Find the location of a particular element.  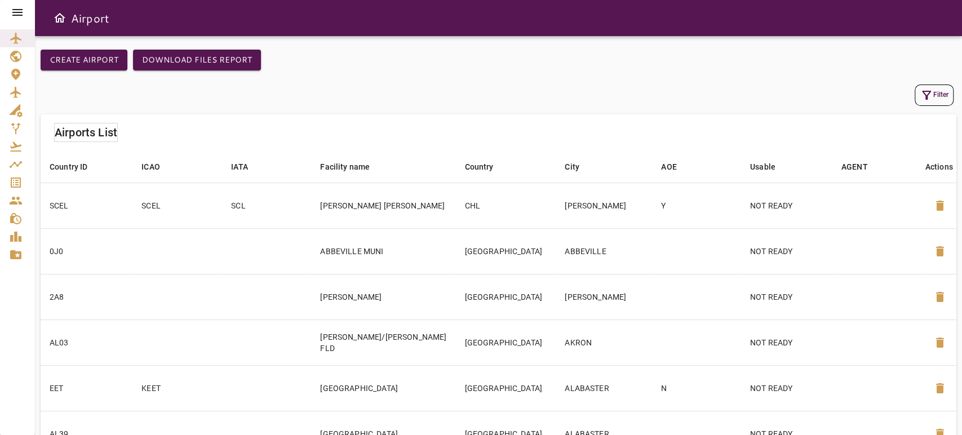

h6: Airport is located at coordinates (90, 18).